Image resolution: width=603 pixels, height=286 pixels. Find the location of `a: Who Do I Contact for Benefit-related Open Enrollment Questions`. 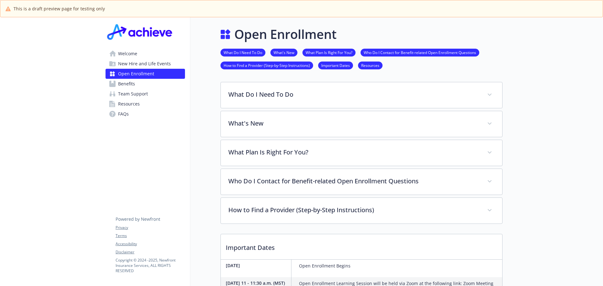

a: Who Do I Contact for Benefit-related Open Enrollment Questions is located at coordinates (420, 52).